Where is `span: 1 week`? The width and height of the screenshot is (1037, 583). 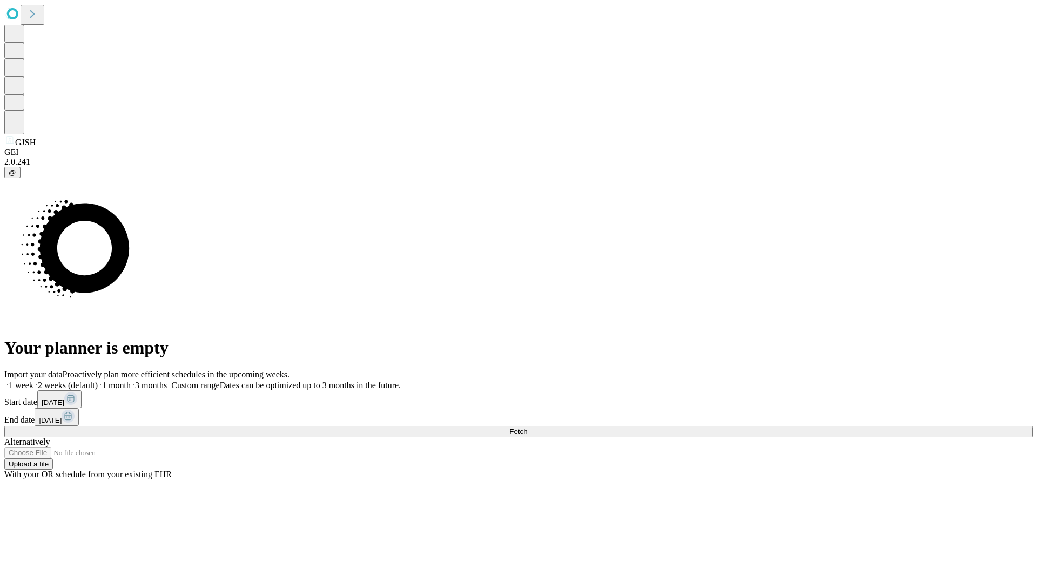 span: 1 week is located at coordinates (21, 385).